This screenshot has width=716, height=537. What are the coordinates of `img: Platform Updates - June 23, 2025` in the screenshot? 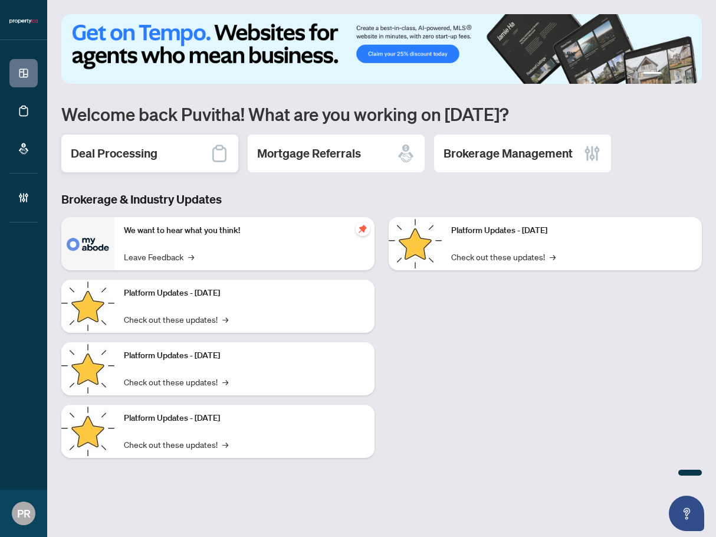 It's located at (415, 244).